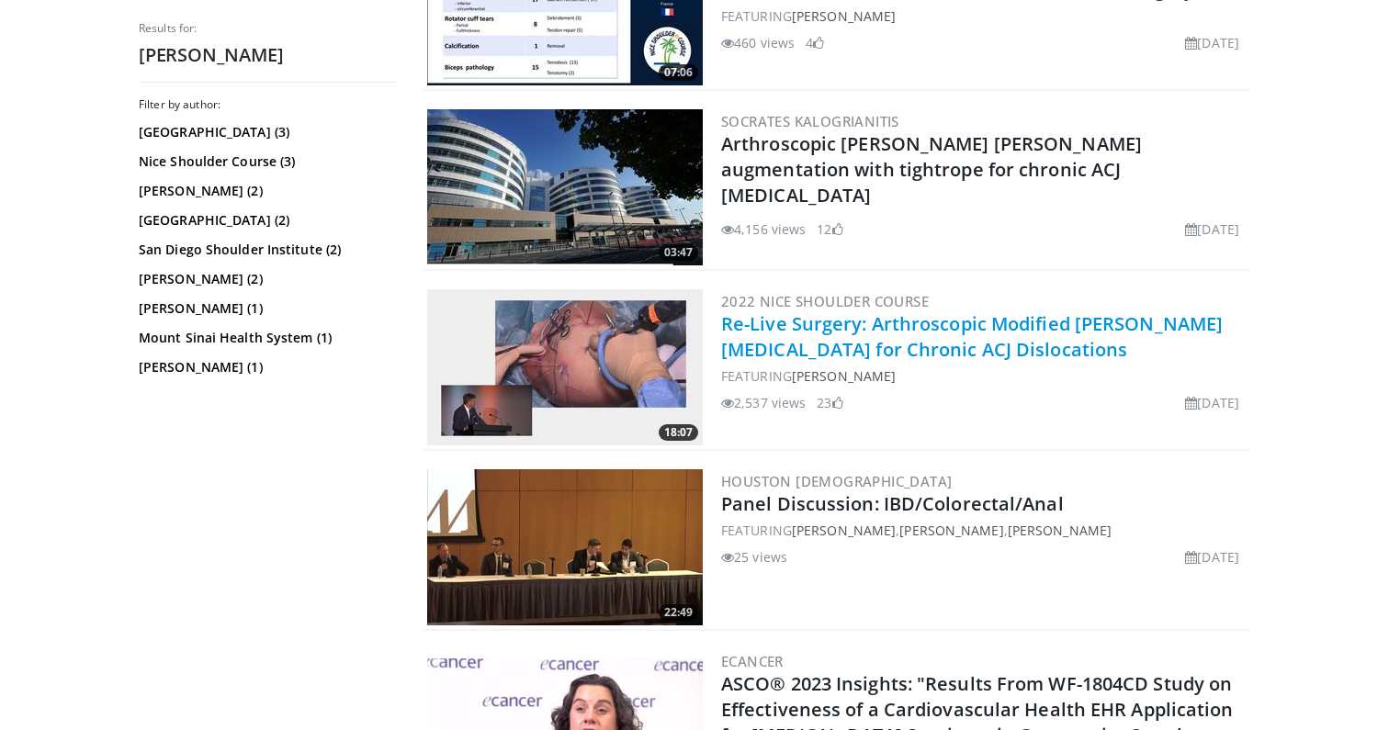  I want to click on li: 25 views, so click(754, 557).